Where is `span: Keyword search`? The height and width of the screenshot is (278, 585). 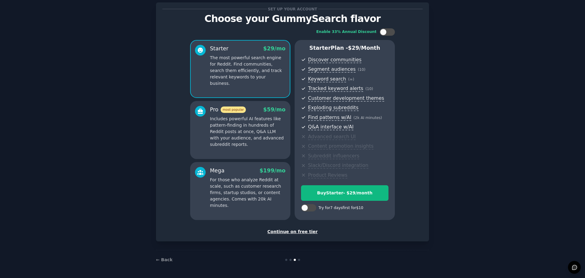
span: Keyword search is located at coordinates (327, 79).